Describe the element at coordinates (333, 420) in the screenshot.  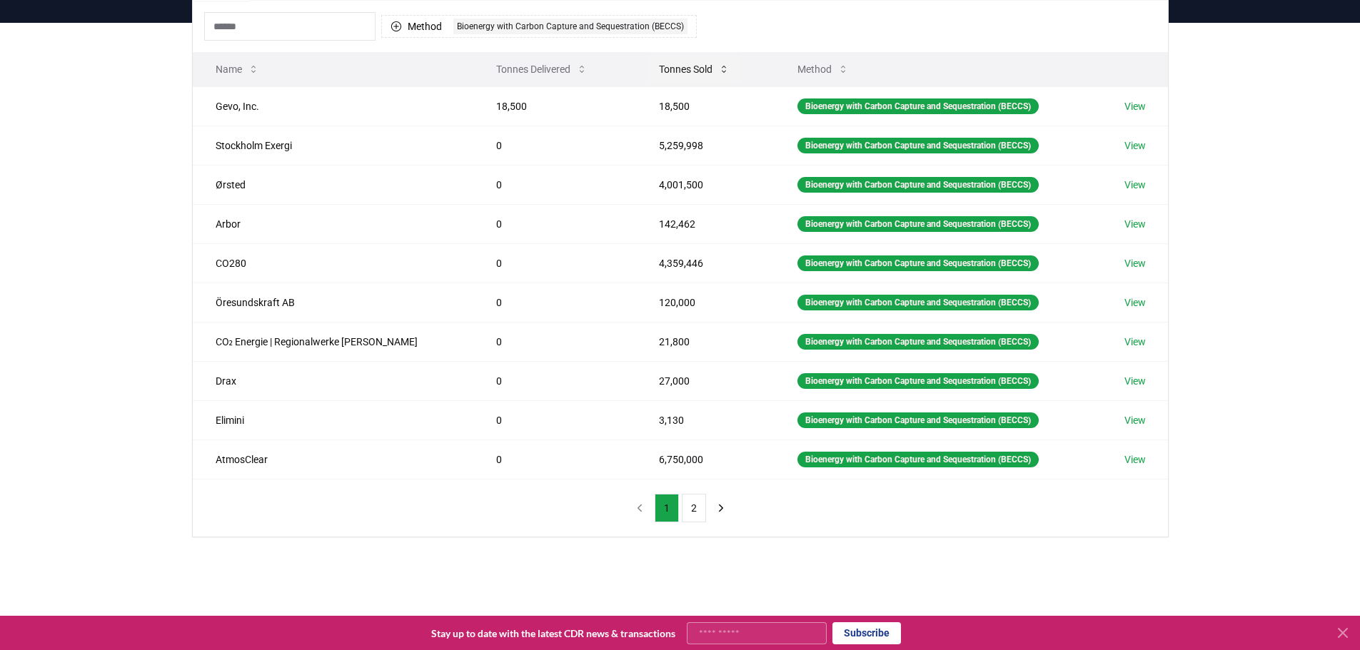
I see `td: Elimini` at that location.